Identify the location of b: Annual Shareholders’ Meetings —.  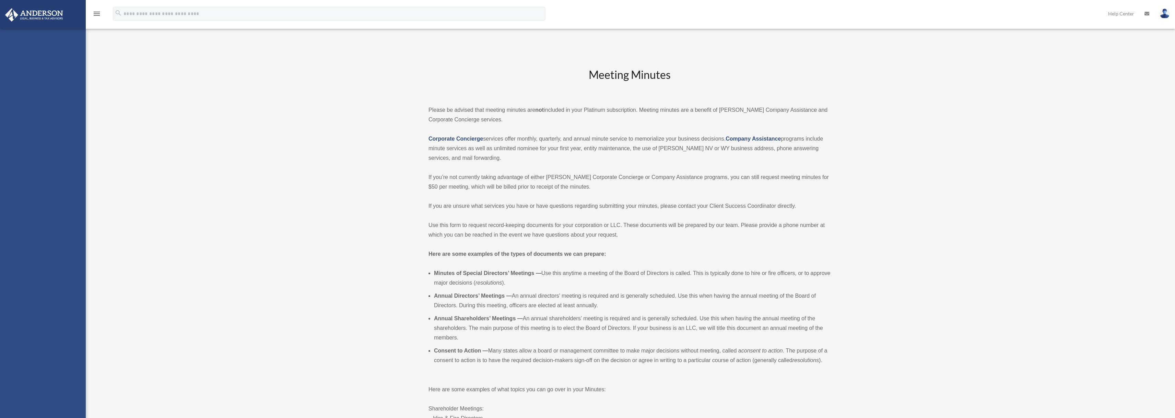
(478, 318).